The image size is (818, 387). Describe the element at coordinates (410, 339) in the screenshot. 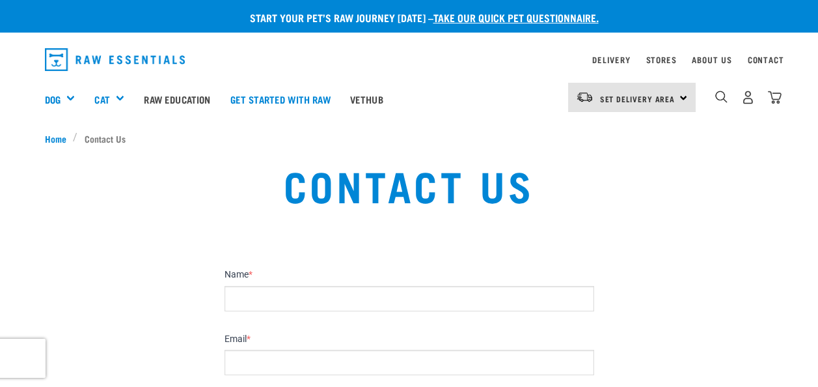

I see `label: Email` at that location.